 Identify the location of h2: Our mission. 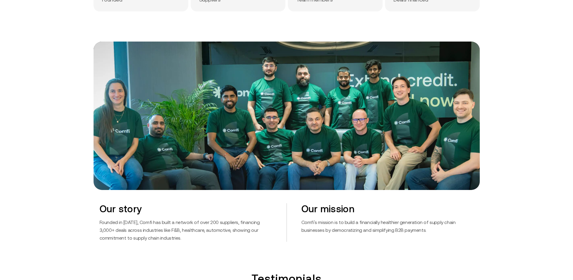
(388, 209).